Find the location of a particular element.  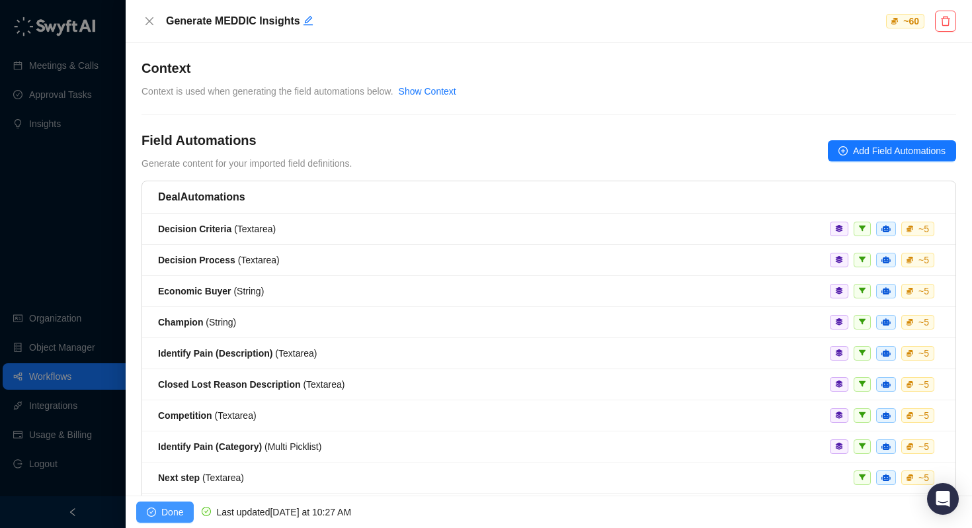

div: Open Intercom Messenger is located at coordinates (943, 499).